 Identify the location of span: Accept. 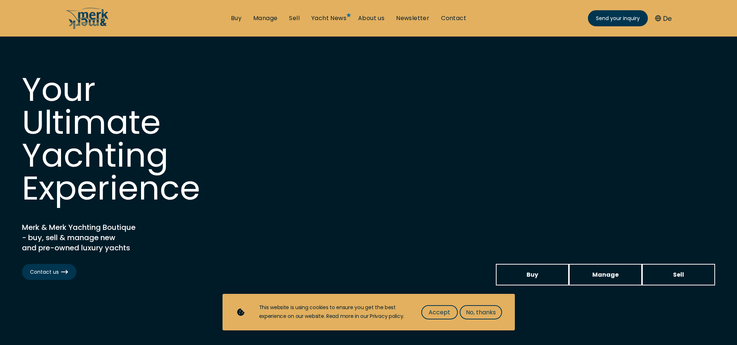
(439, 312).